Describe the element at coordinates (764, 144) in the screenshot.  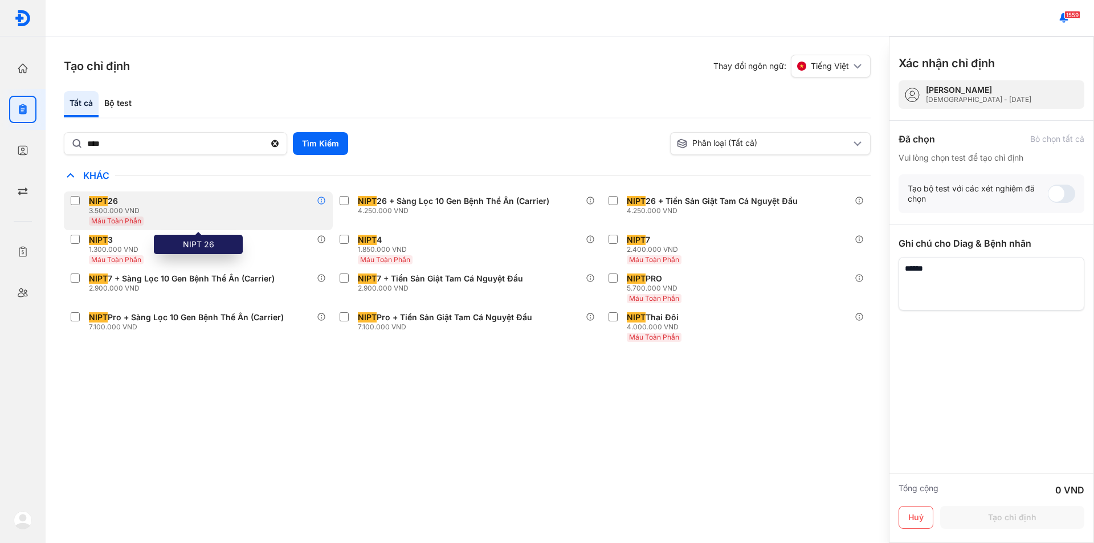
I see `div: Phân loại (Tất cả)` at that location.